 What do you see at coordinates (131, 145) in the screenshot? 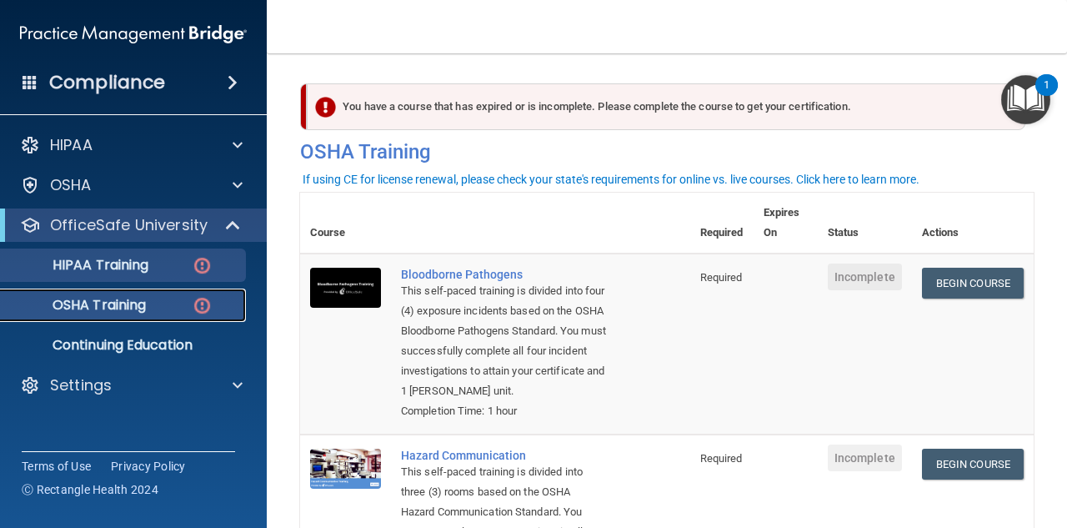
I see `a: HIPAA` at bounding box center [131, 145].